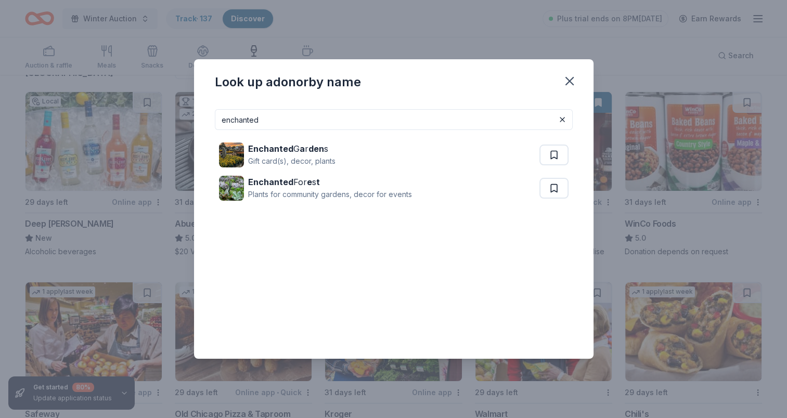 The image size is (787, 418). I want to click on input: Search, so click(394, 120).